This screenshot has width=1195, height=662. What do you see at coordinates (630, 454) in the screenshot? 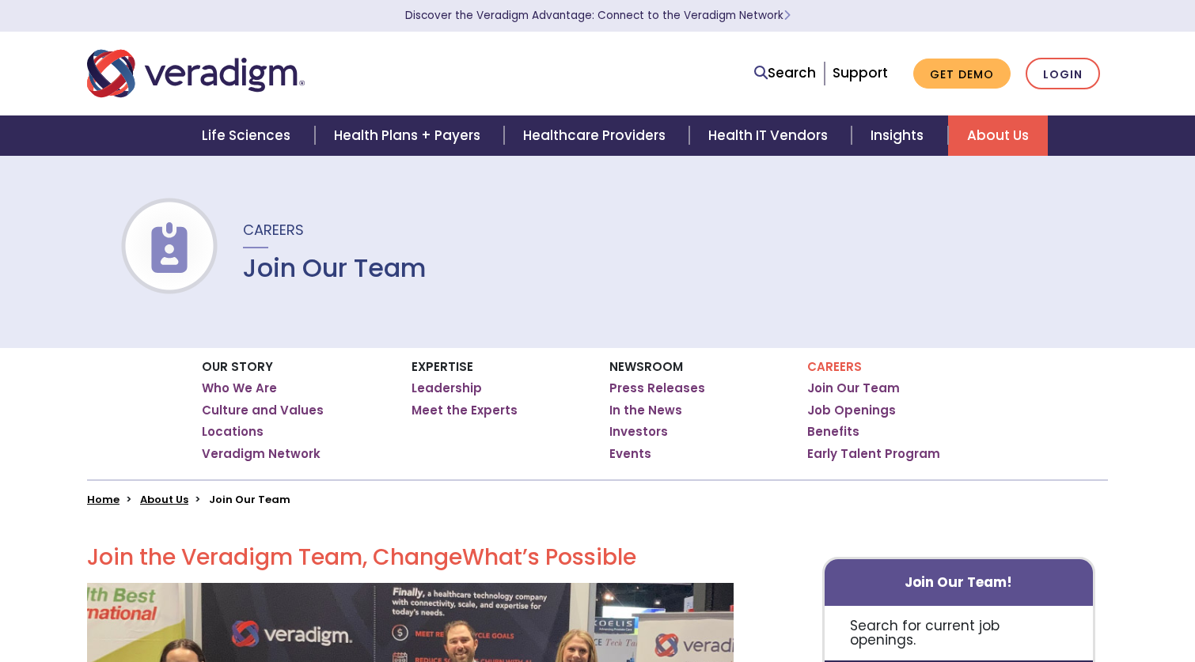
I see `a: Events` at bounding box center [630, 454].